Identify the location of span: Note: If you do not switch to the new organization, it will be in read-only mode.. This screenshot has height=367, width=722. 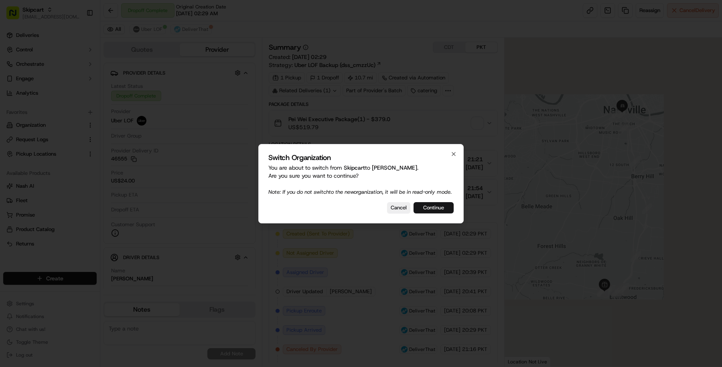
(360, 192).